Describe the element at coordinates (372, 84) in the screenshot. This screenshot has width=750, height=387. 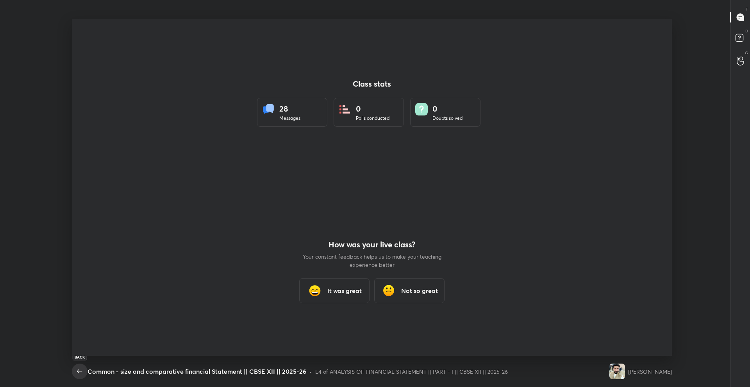
I see `h4: Class stats` at that location.